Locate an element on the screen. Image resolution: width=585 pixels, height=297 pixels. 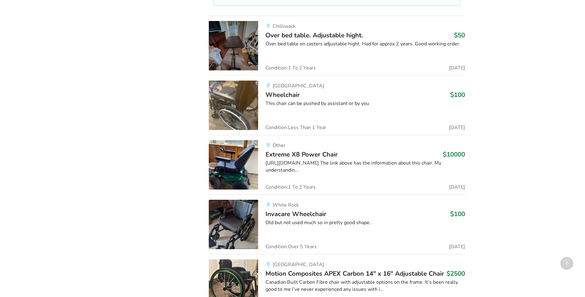
h3: $2500 is located at coordinates (456, 273).